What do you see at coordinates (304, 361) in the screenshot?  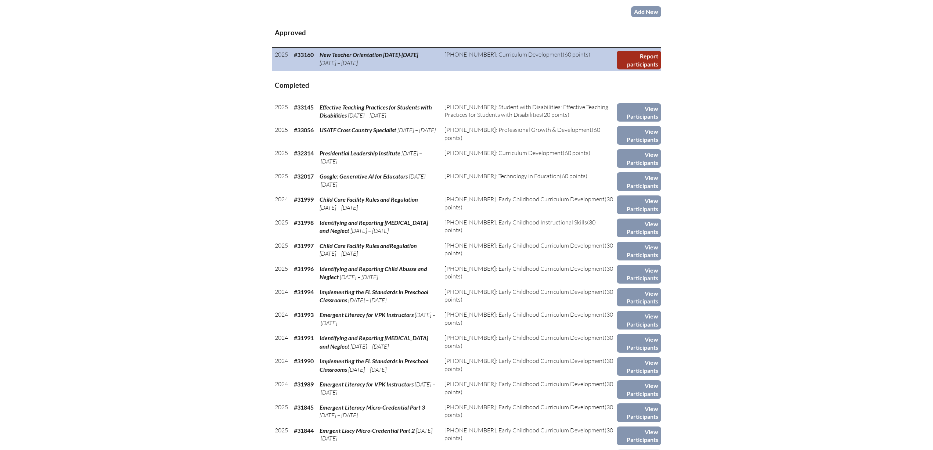 I see `b: #31990` at bounding box center [304, 361].